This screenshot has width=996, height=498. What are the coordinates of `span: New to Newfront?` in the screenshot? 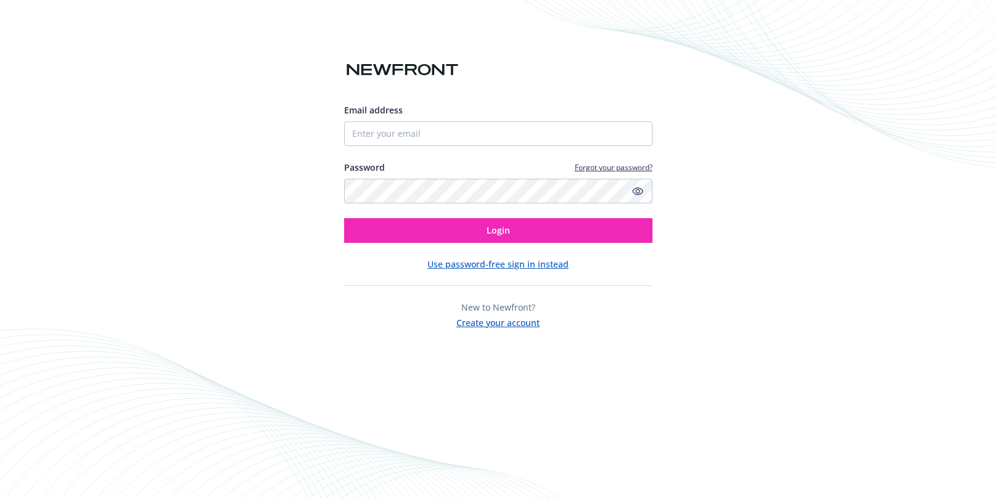 It's located at (498, 307).